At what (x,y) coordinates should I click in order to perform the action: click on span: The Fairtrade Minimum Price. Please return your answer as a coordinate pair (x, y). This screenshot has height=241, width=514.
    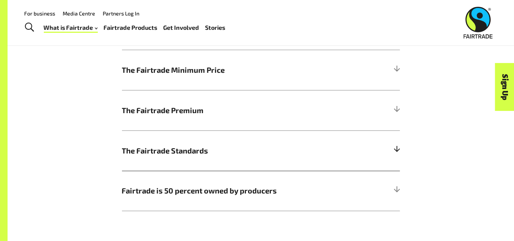
    Looking at the image, I should click on (226, 70).